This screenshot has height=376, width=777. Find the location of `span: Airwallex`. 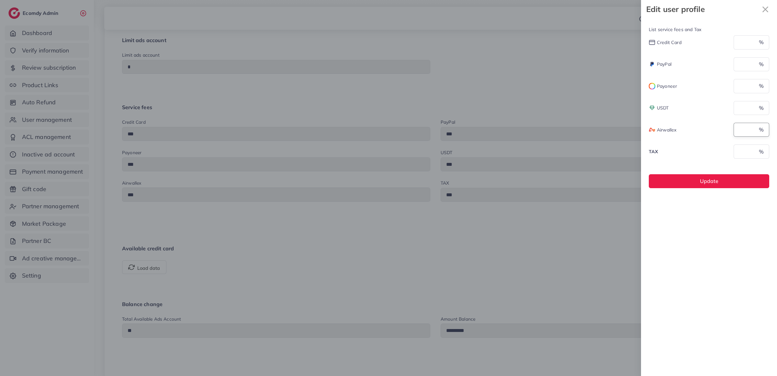

span: Airwallex is located at coordinates (666, 130).